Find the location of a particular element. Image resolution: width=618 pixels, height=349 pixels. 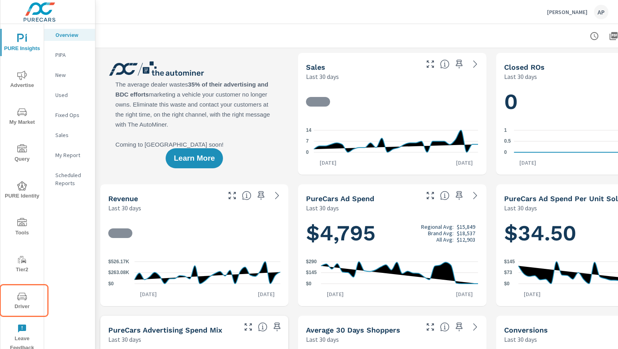

text: 0.5 is located at coordinates (507, 142).